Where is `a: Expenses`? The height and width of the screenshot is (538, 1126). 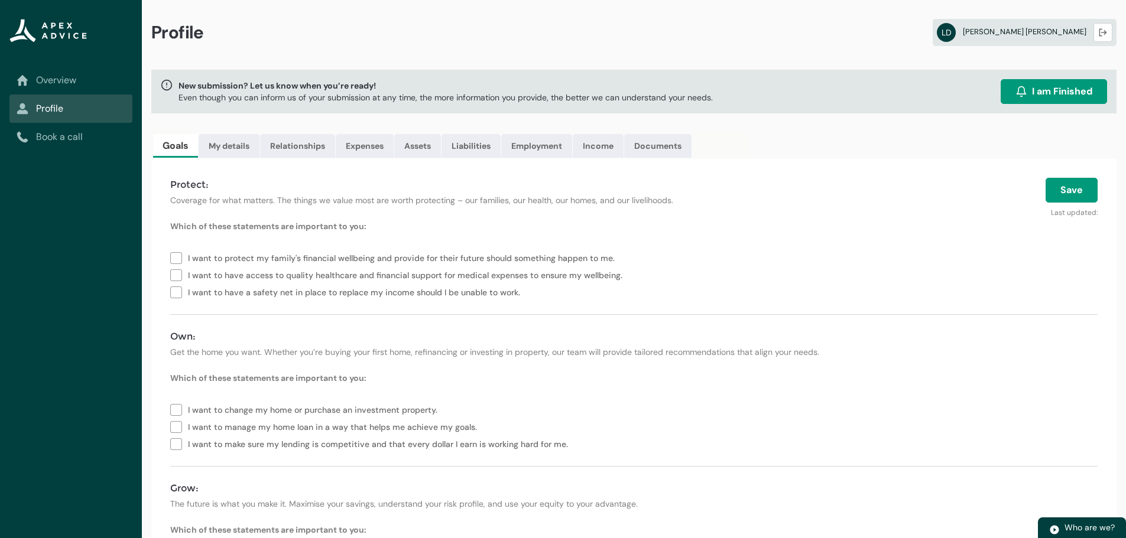
a: Expenses is located at coordinates (365, 146).